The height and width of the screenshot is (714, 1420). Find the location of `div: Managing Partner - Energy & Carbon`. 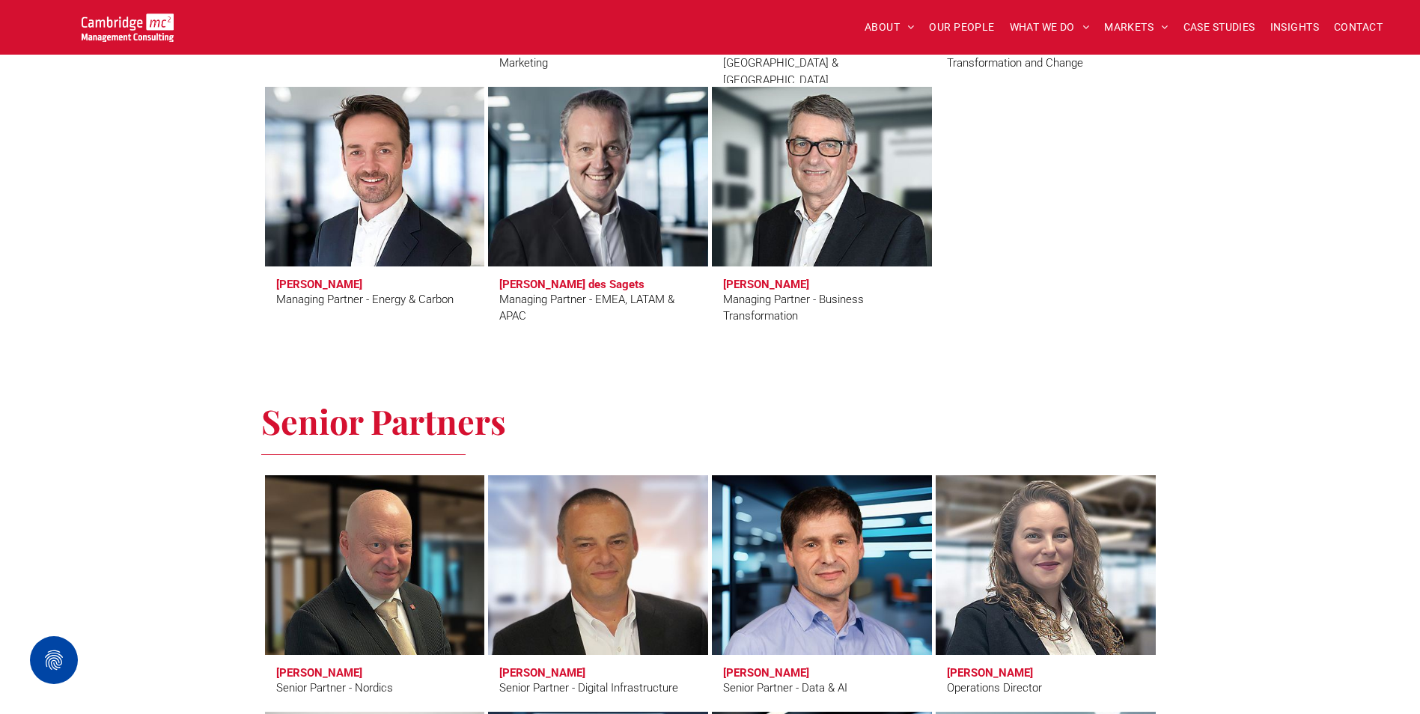

div: Managing Partner - Energy & Carbon is located at coordinates (364, 299).